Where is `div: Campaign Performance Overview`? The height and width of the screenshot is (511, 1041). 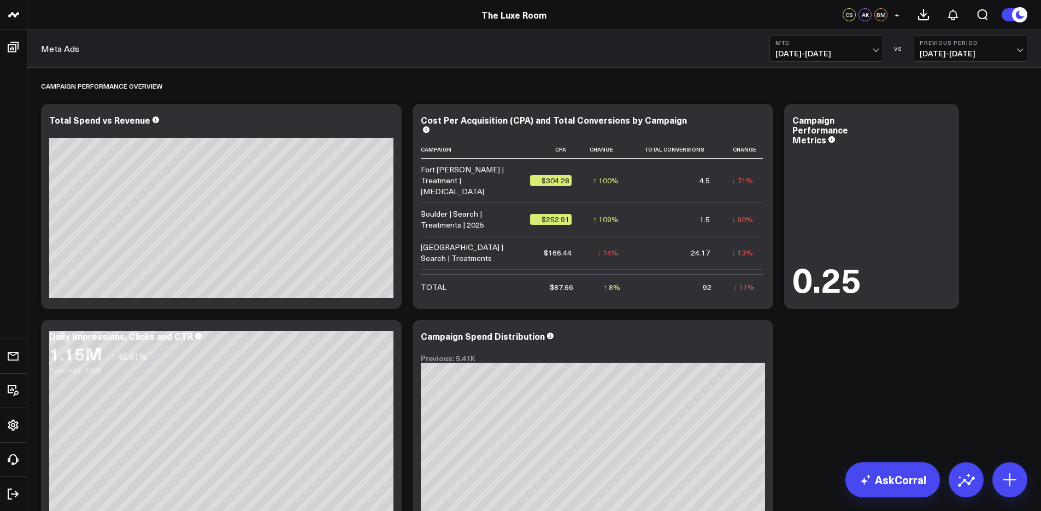 div: Campaign Performance Overview is located at coordinates (102, 86).